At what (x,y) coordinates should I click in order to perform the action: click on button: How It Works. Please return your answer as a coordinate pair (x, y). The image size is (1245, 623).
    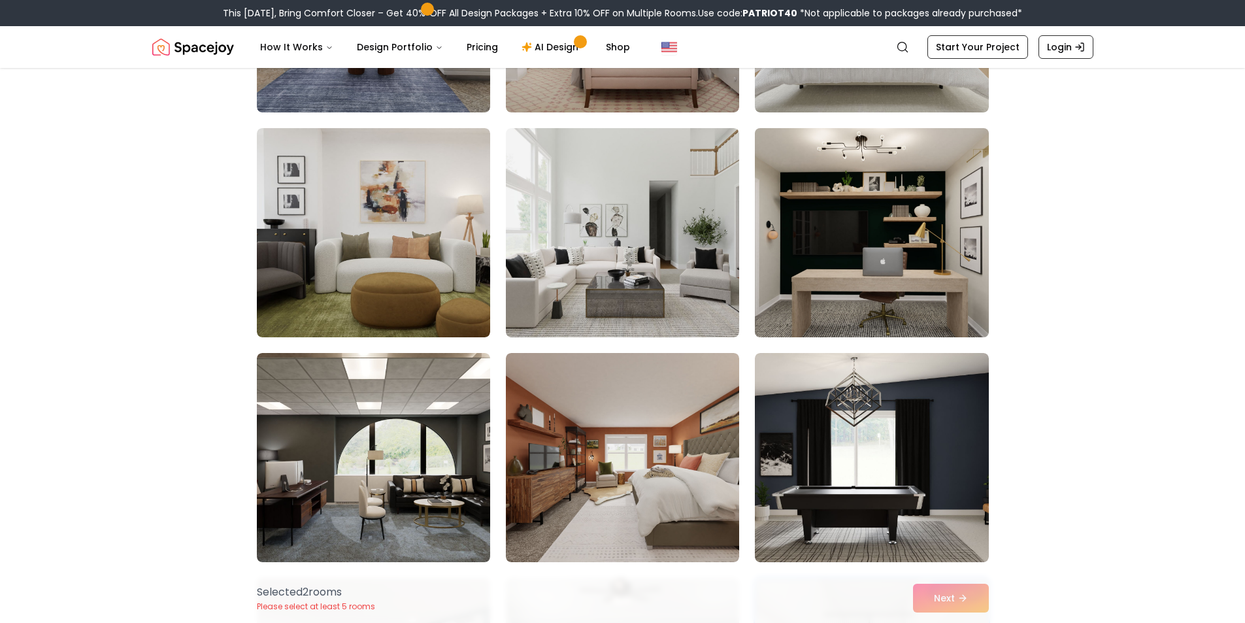
    Looking at the image, I should click on (297, 47).